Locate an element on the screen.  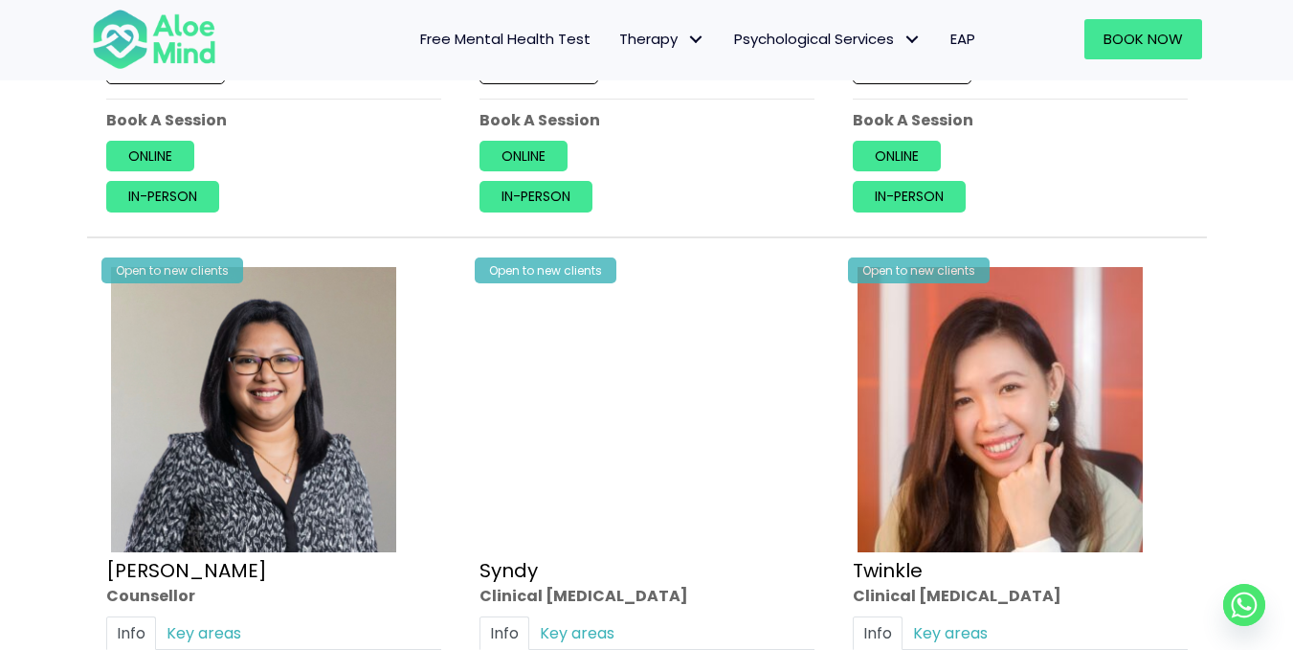
a: Book Now is located at coordinates (1142, 39).